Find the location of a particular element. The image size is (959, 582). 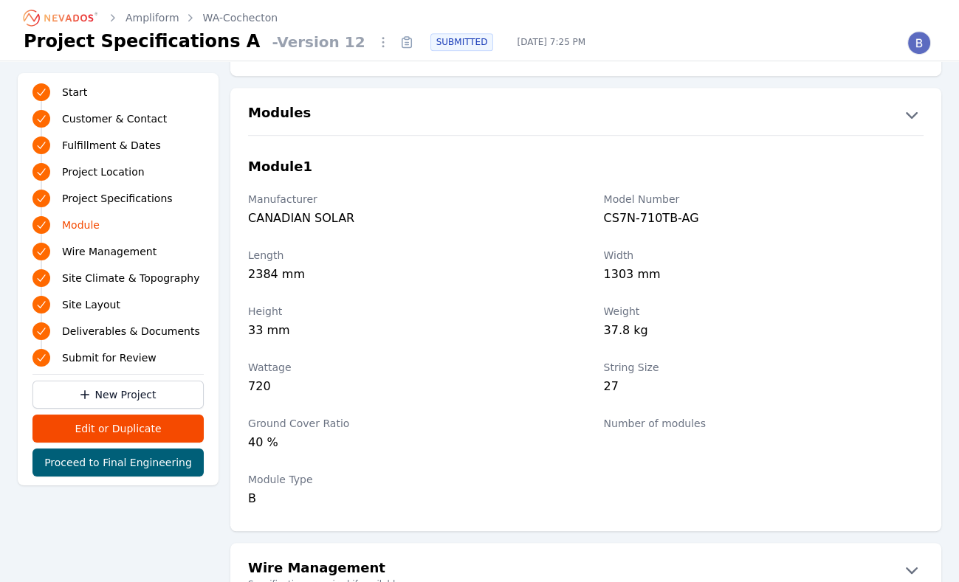

div: CANADIAN SOLAR is located at coordinates (408, 220).